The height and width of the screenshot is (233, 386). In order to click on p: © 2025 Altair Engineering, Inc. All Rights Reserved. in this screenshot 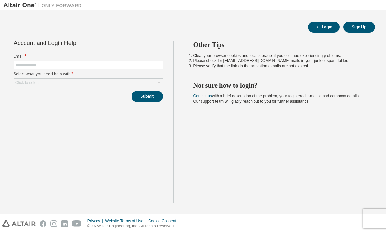, I will do `click(134, 226)`.